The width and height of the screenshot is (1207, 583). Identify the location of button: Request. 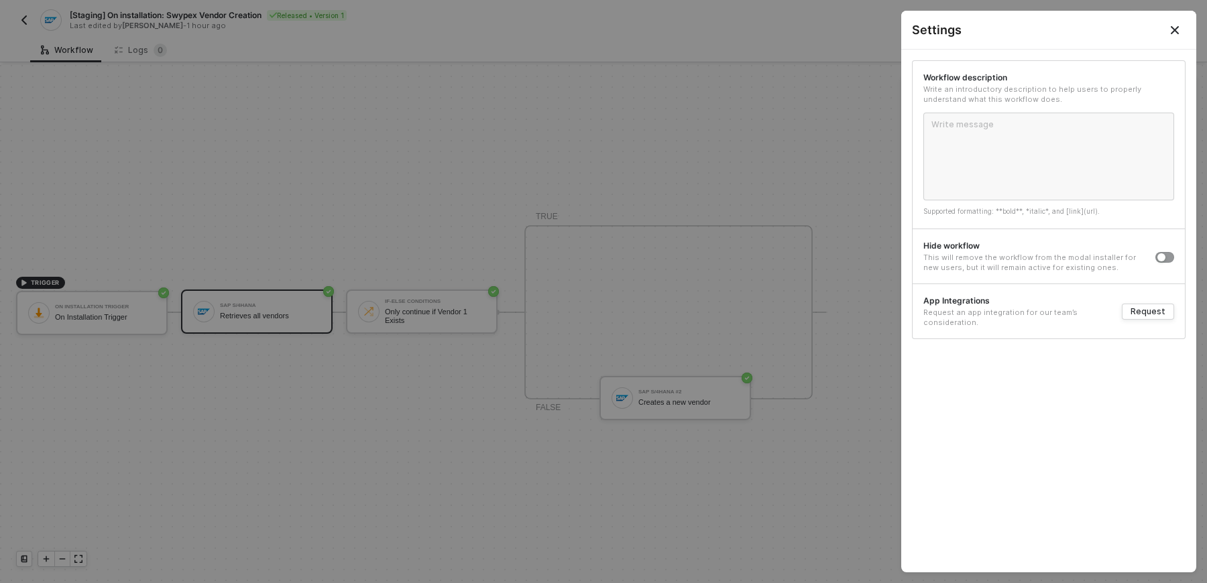
(1148, 312).